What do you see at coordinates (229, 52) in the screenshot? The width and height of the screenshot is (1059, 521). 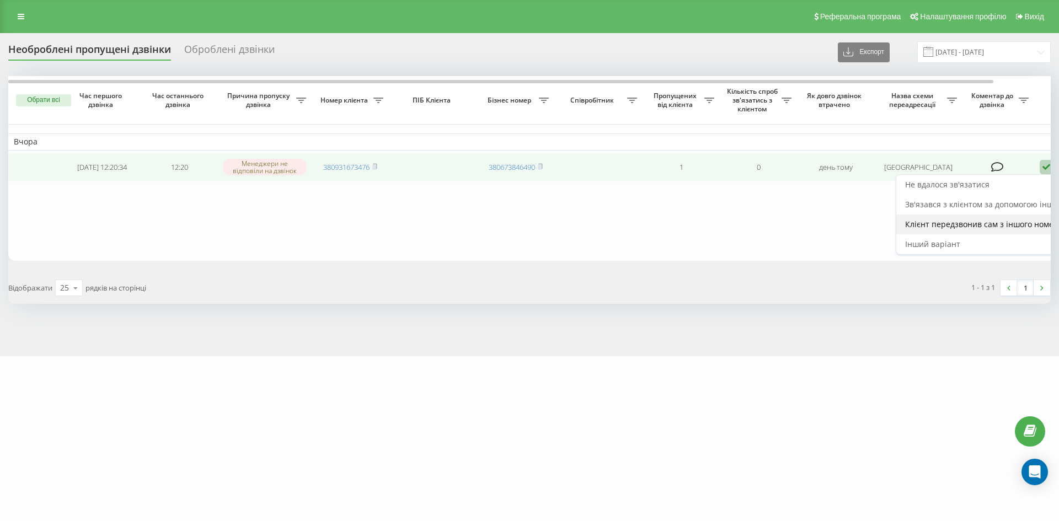 I see `div: Оброблені дзвінки` at bounding box center [229, 52].